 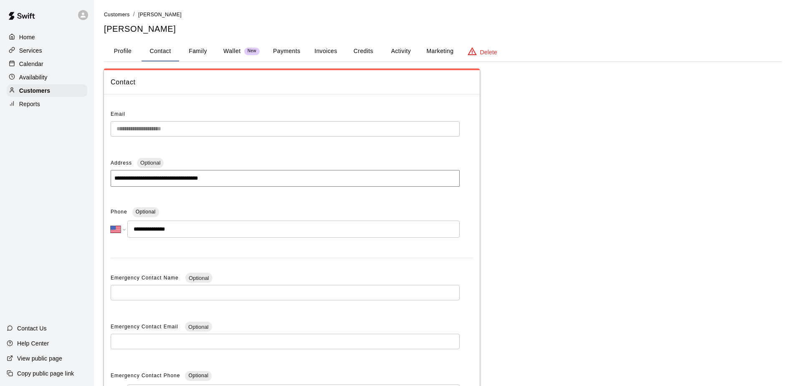 I want to click on a: Services, so click(x=47, y=51).